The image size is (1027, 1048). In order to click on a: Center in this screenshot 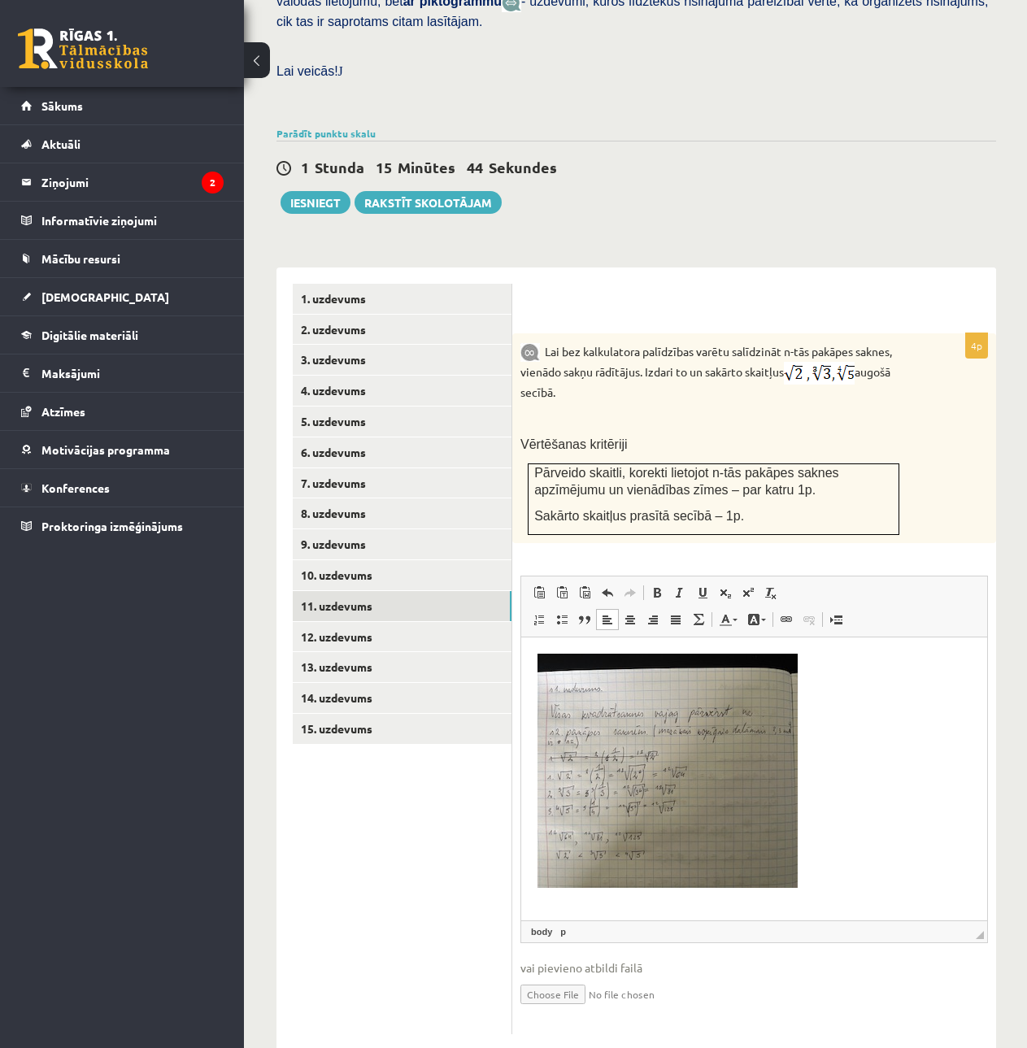, I will do `click(630, 620)`.